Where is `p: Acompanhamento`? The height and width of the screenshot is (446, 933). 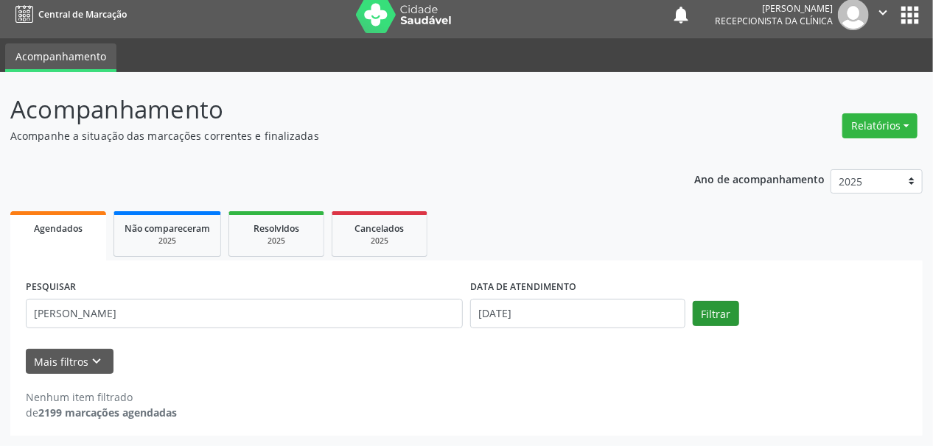 p: Acompanhamento is located at coordinates (329, 110).